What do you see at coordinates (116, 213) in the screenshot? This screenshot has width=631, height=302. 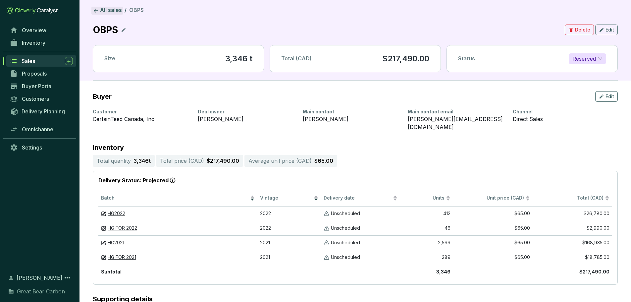 I see `span: HG2022` at bounding box center [116, 213].